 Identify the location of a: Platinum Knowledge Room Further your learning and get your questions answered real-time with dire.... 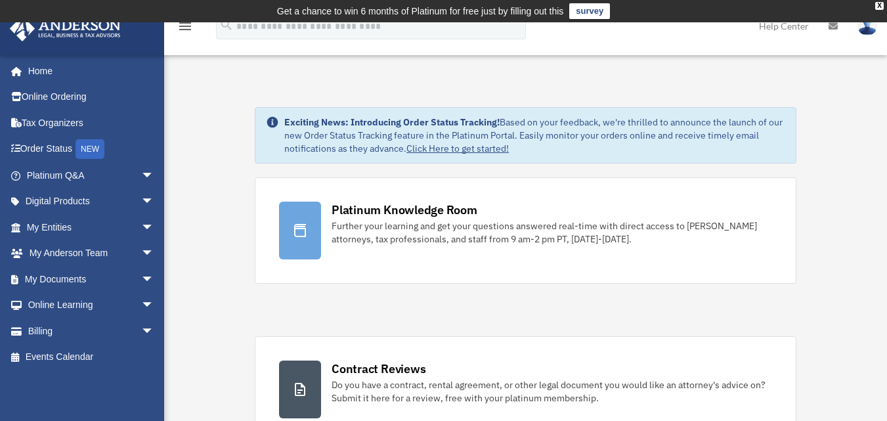
(525, 230).